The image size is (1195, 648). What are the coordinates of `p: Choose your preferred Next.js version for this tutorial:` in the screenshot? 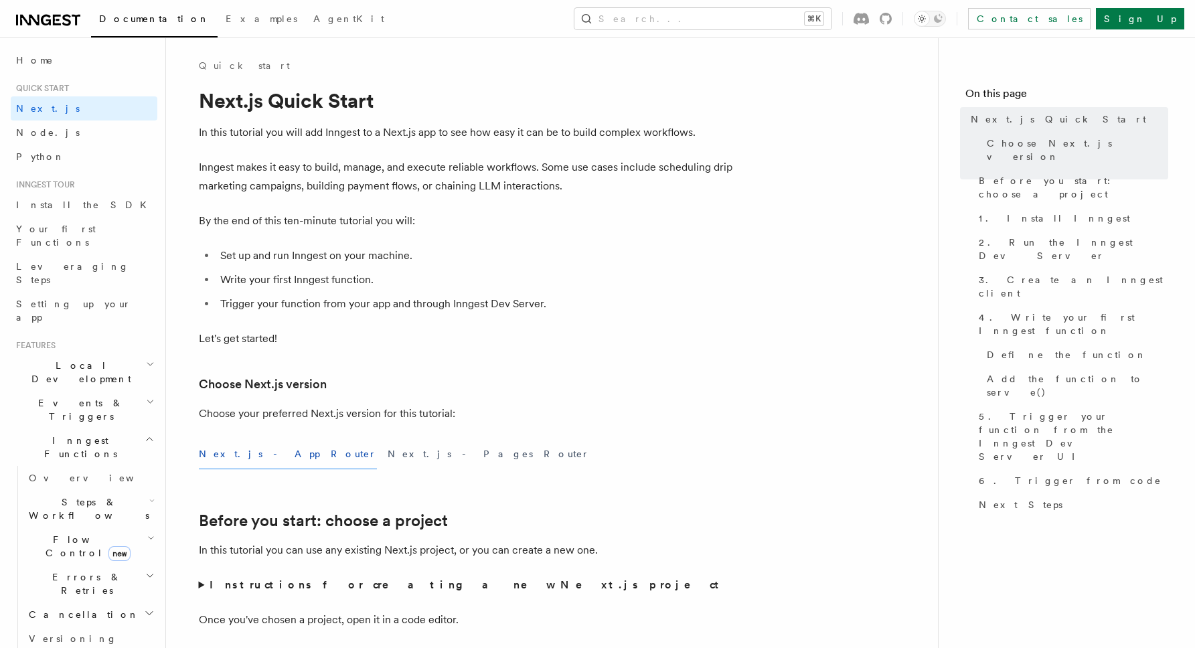 It's located at (467, 414).